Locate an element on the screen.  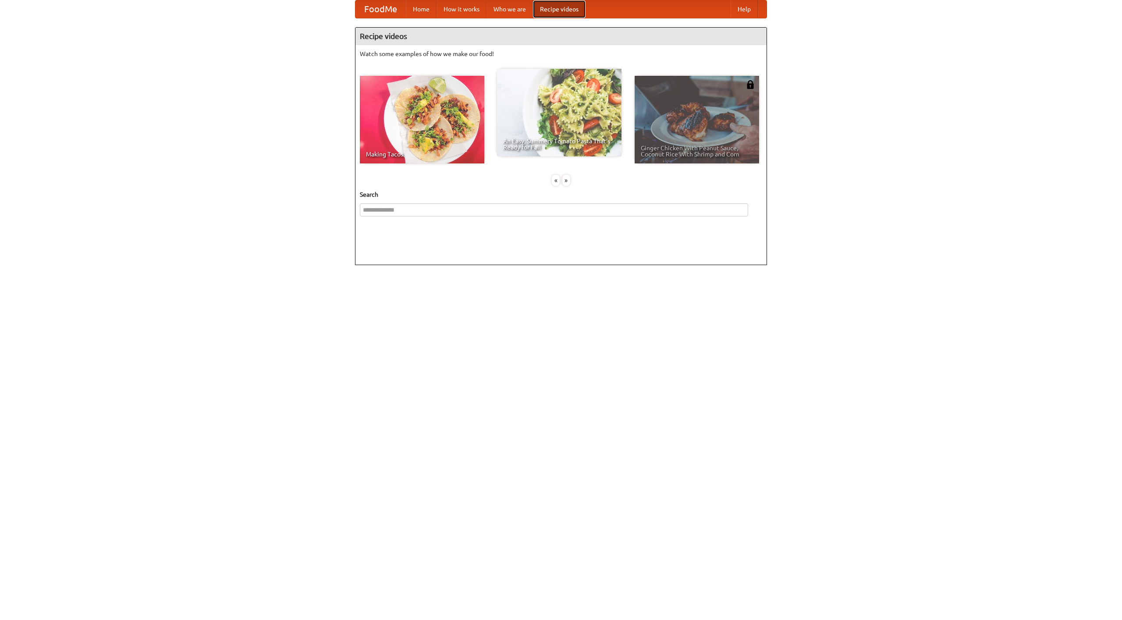
span: Making Tacos is located at coordinates (422, 154).